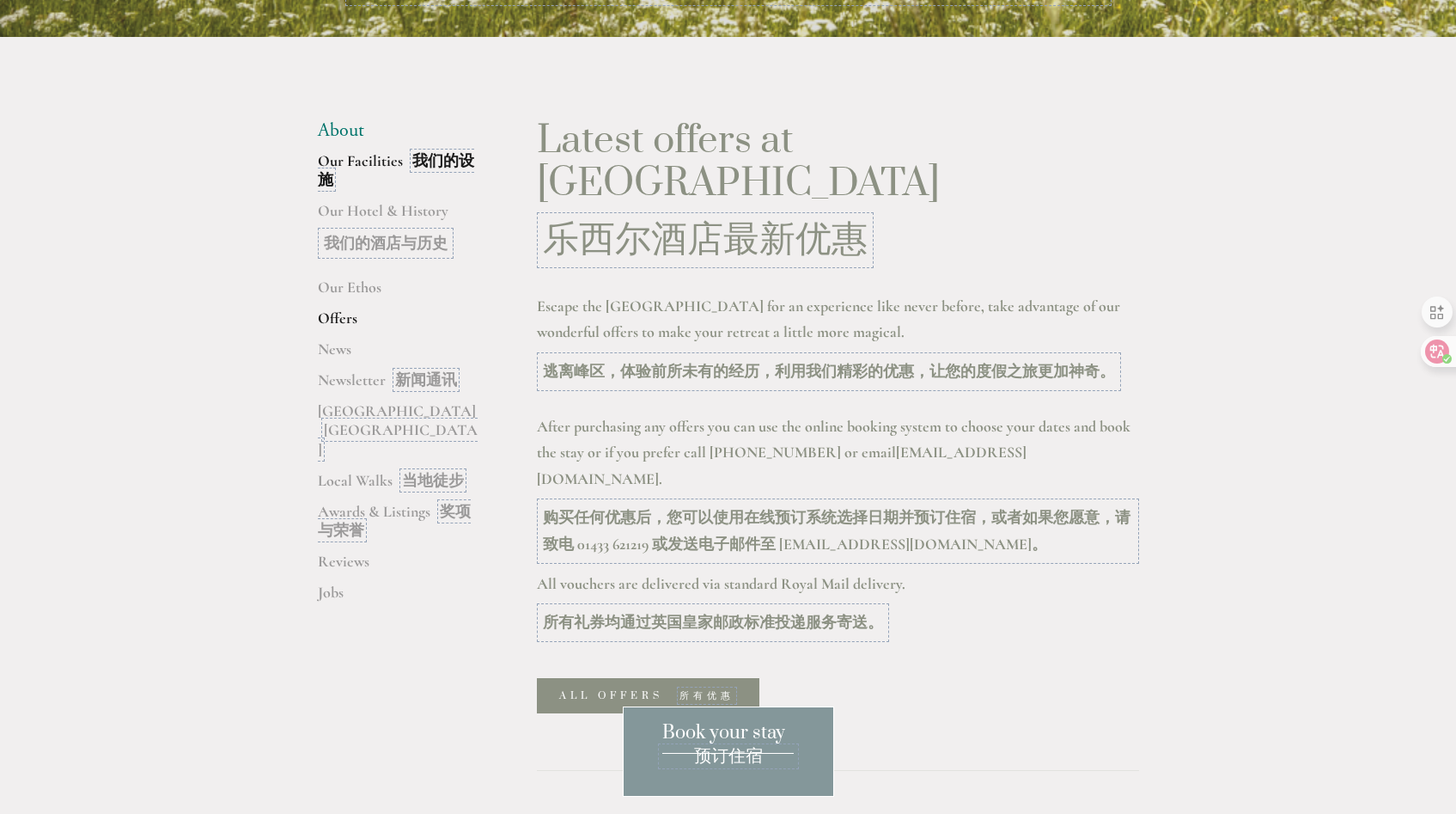 This screenshot has width=1456, height=814. I want to click on a: Our Ethos, so click(400, 294).